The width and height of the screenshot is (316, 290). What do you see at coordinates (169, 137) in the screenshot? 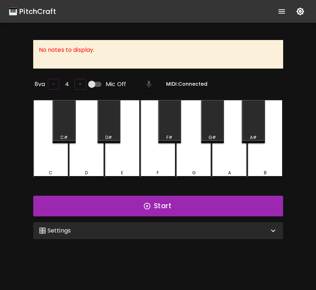
I see `div: F#` at bounding box center [169, 137].